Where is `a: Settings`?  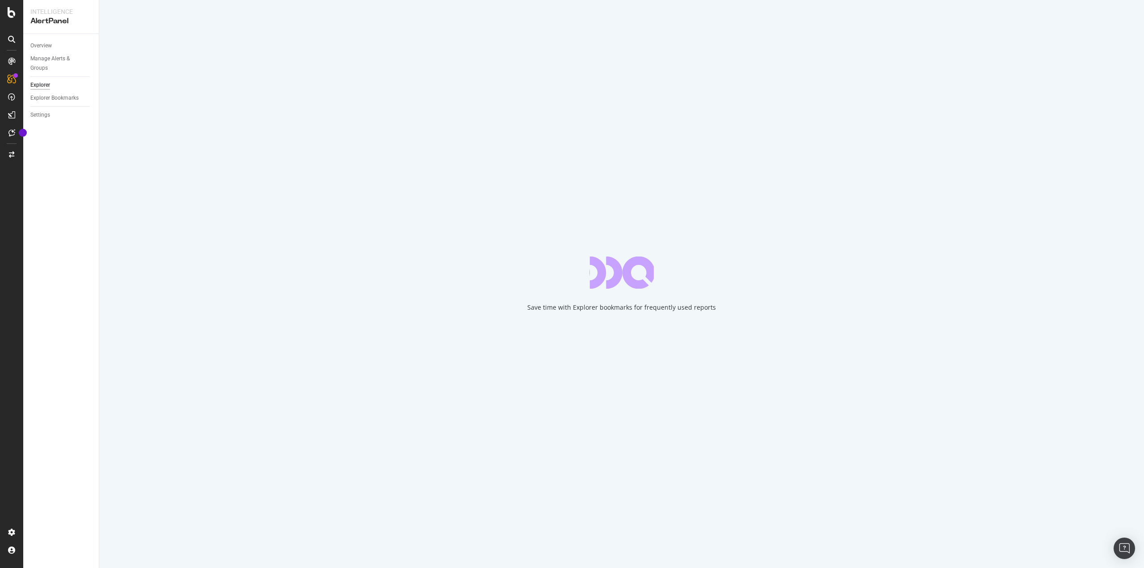
a: Settings is located at coordinates (61, 115).